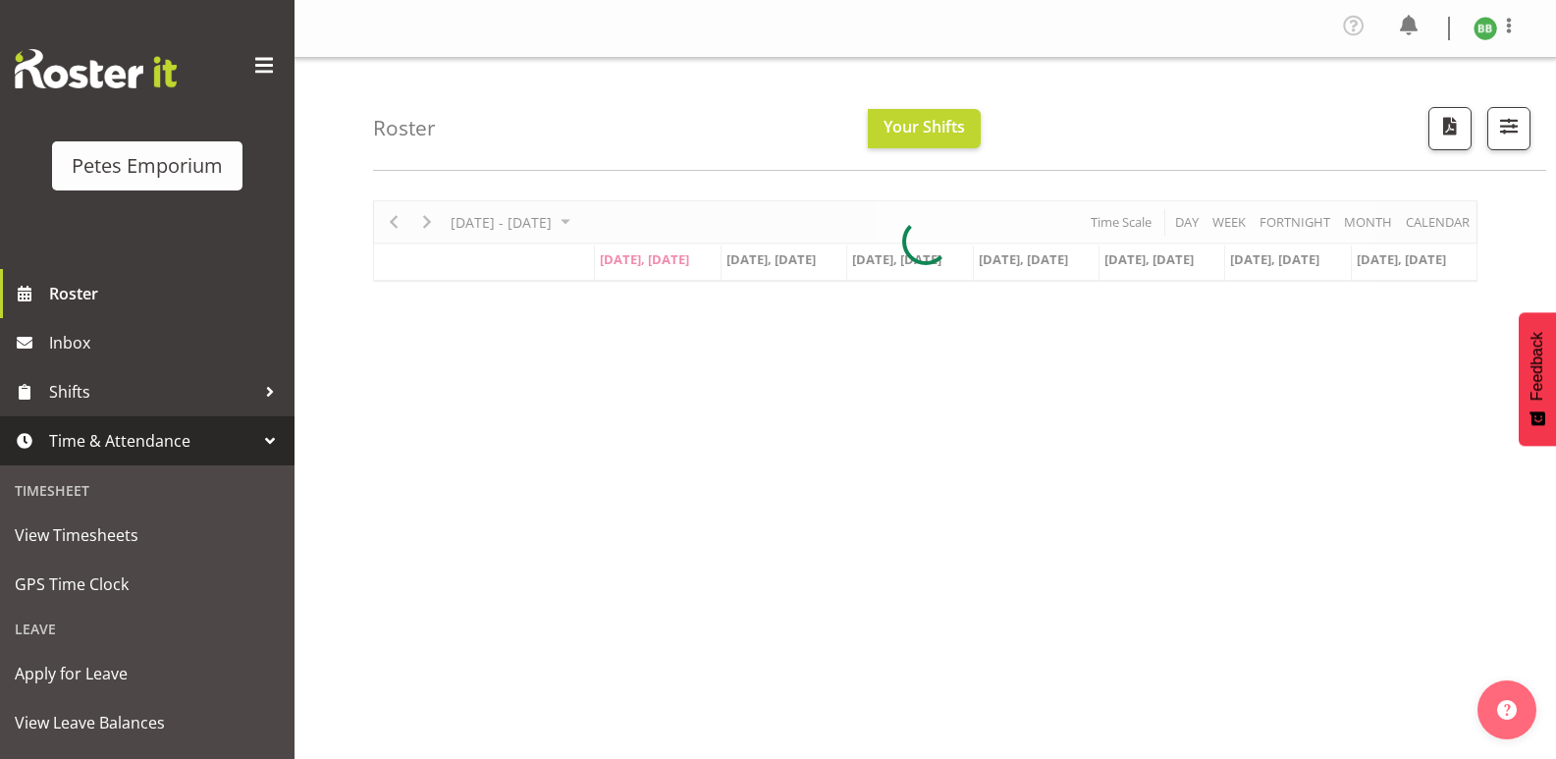 The image size is (1556, 759). Describe the element at coordinates (147, 166) in the screenshot. I see `div: Petes Emporium` at that location.